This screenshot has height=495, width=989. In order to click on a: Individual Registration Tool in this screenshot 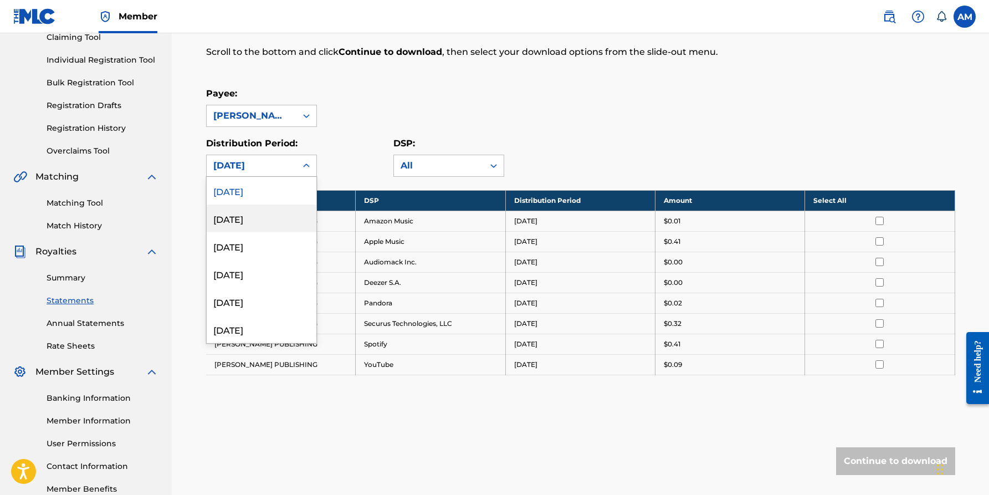, I will do `click(103, 60)`.